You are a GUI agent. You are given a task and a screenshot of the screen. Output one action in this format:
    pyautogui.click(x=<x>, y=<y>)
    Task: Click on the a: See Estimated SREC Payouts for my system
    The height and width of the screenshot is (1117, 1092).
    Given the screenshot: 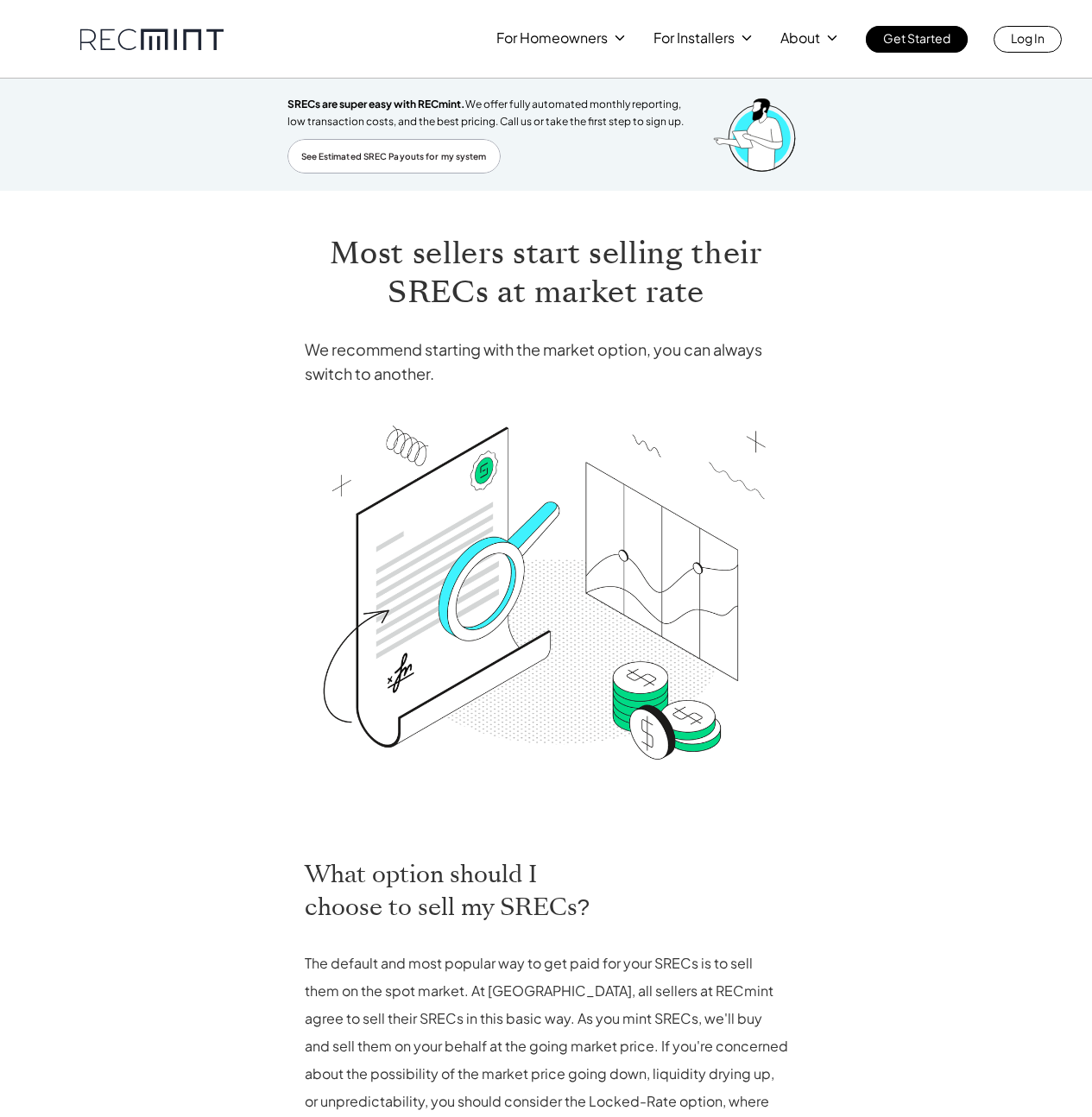 What is the action you would take?
    pyautogui.click(x=394, y=156)
    